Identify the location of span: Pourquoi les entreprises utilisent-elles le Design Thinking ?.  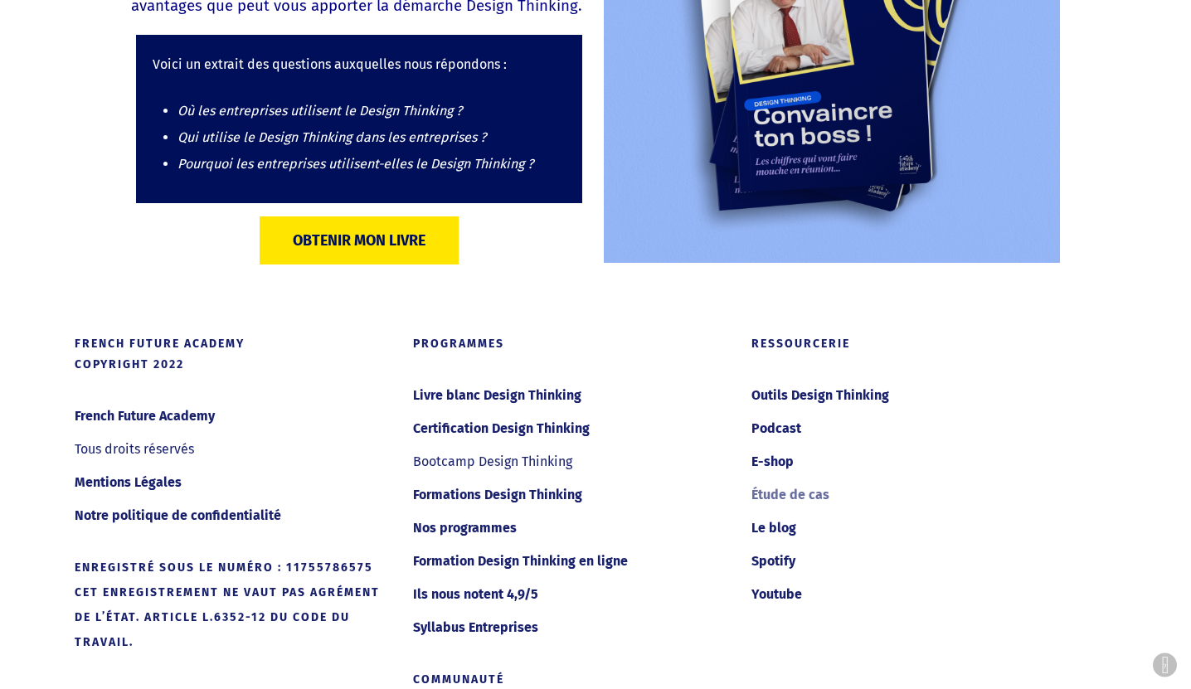
(355, 163).